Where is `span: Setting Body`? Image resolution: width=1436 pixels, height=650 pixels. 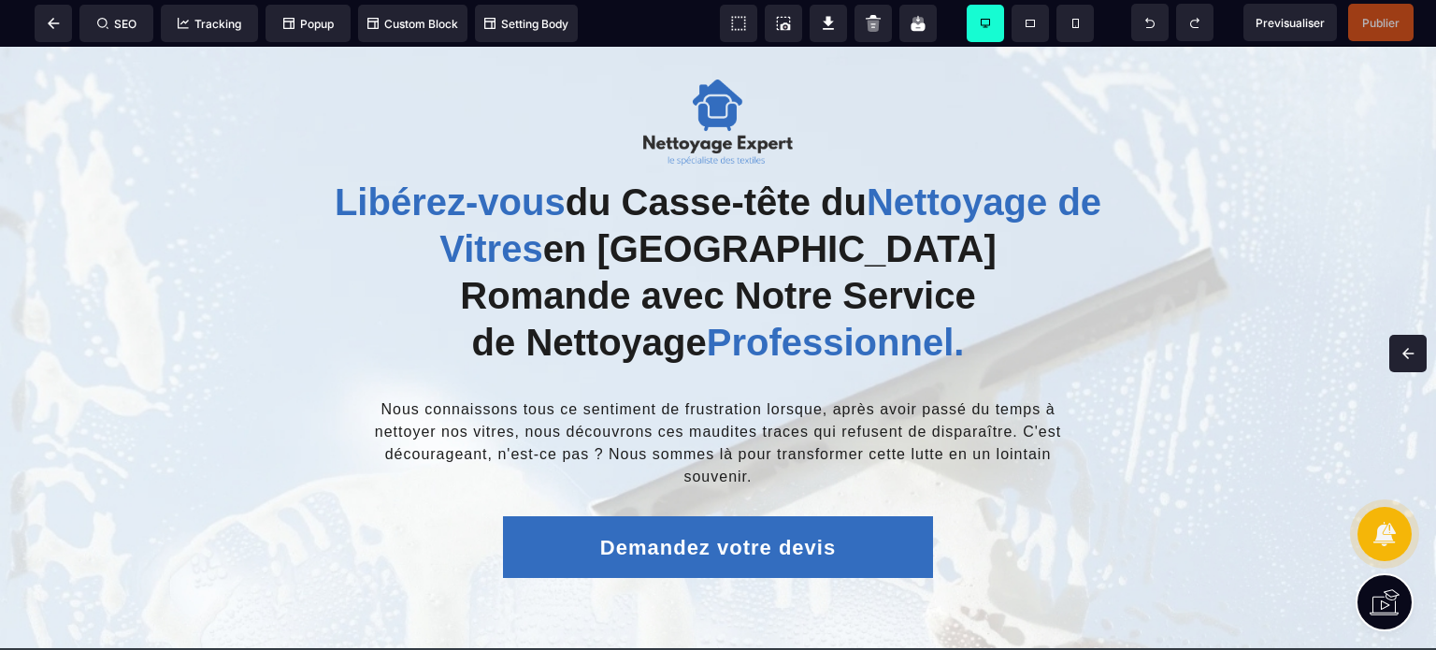
span: Setting Body is located at coordinates (526, 23).